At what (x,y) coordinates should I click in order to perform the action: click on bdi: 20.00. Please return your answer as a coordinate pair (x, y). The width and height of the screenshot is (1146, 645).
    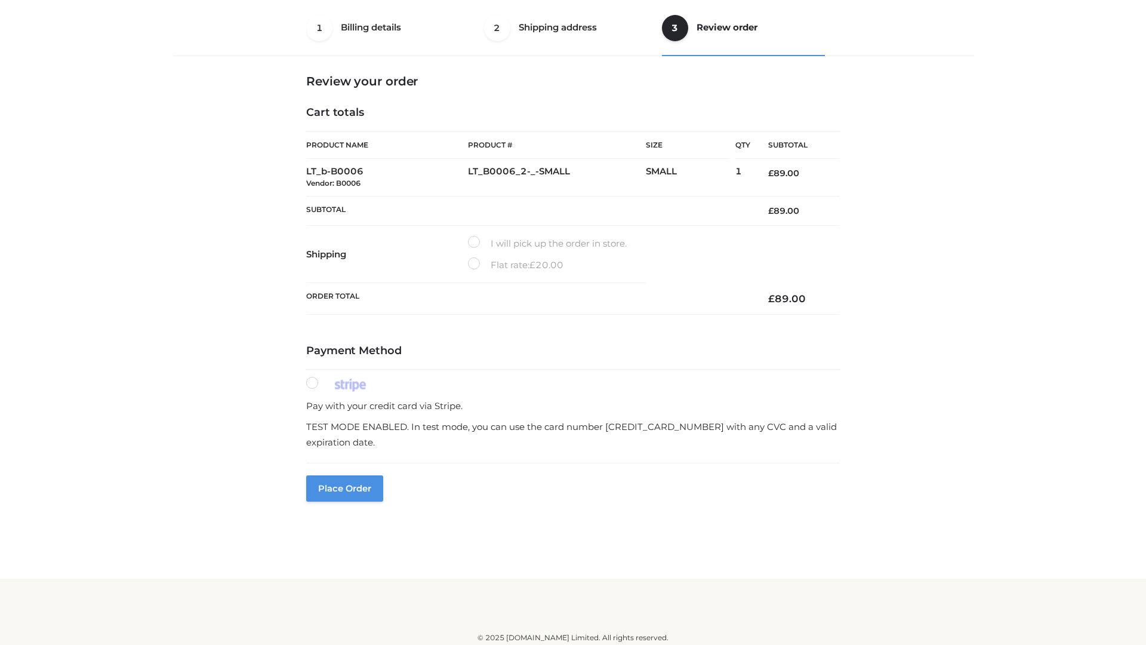
    Looking at the image, I should click on (546, 264).